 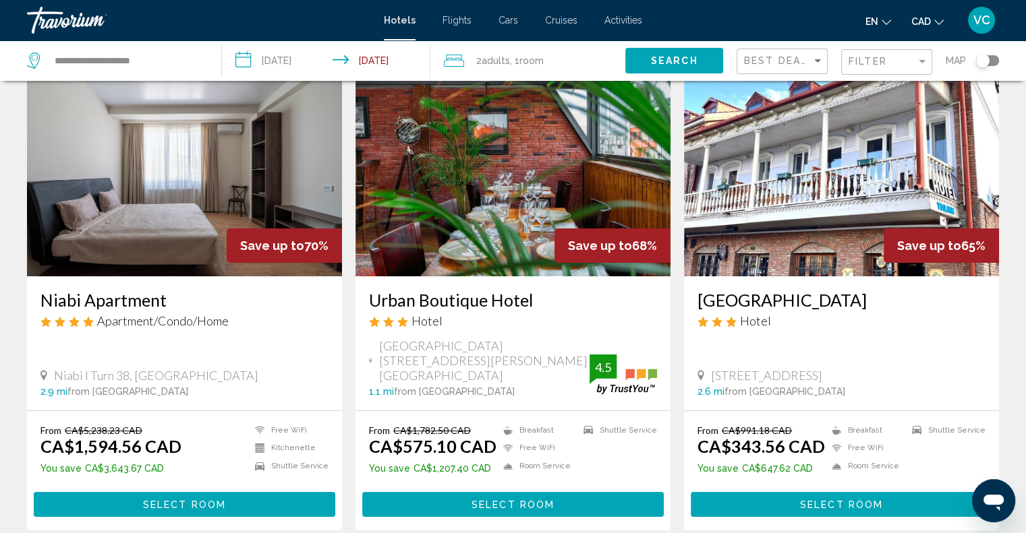 What do you see at coordinates (432, 469) in the screenshot?
I see `p: CA$1,207.40 CAD` at bounding box center [432, 469].